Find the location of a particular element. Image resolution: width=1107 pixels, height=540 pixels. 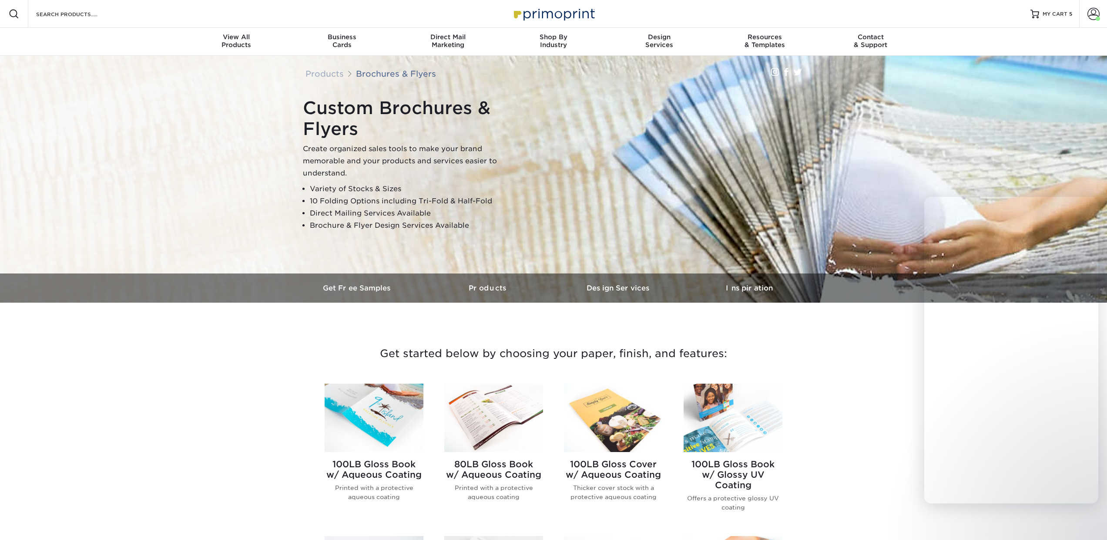

span: View All is located at coordinates (236, 37).